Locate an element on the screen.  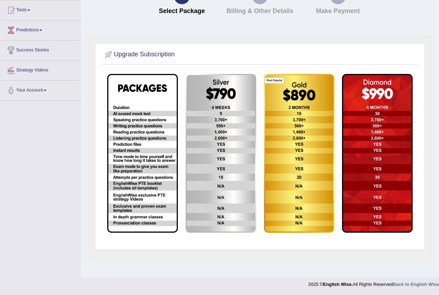
img: aud-canberra-diamond.png is located at coordinates (377, 153).